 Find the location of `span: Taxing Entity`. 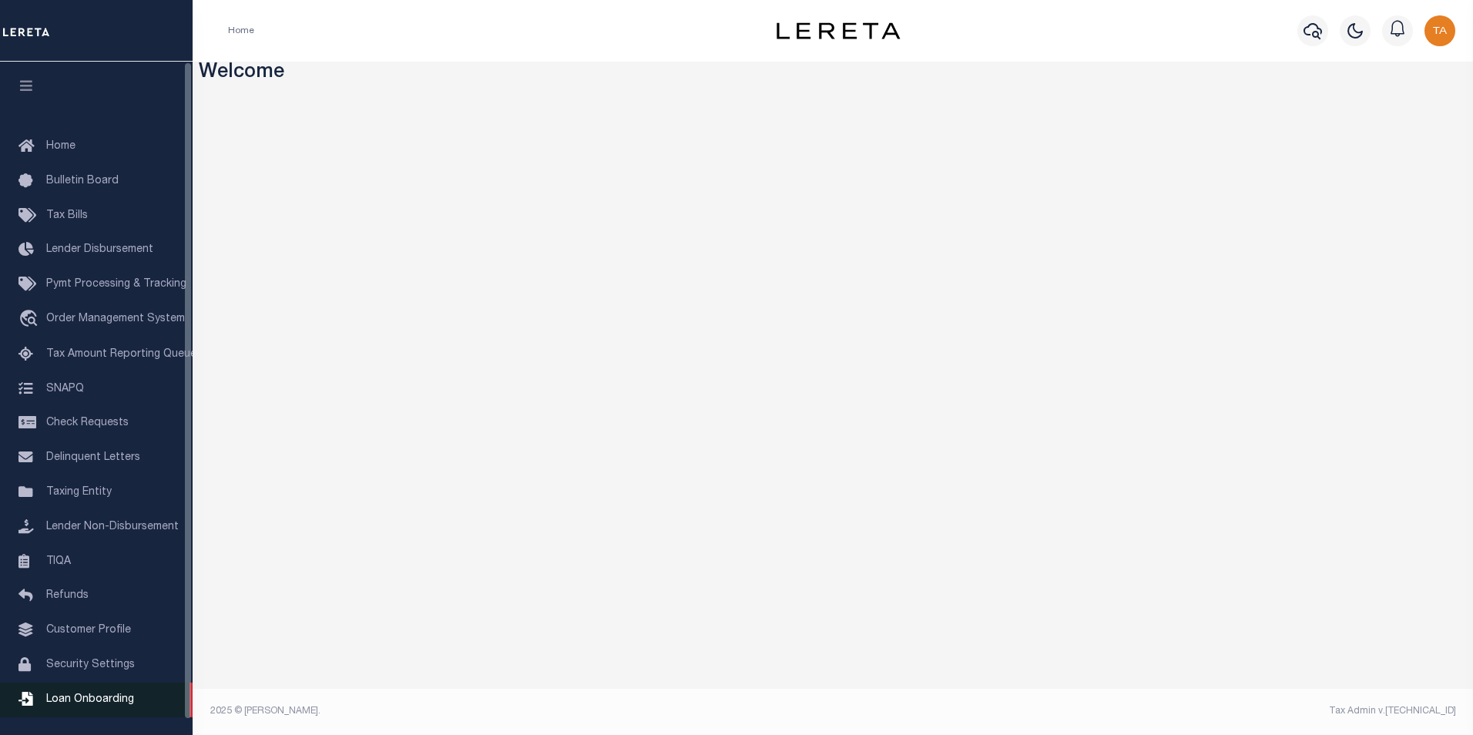

span: Taxing Entity is located at coordinates (79, 492).